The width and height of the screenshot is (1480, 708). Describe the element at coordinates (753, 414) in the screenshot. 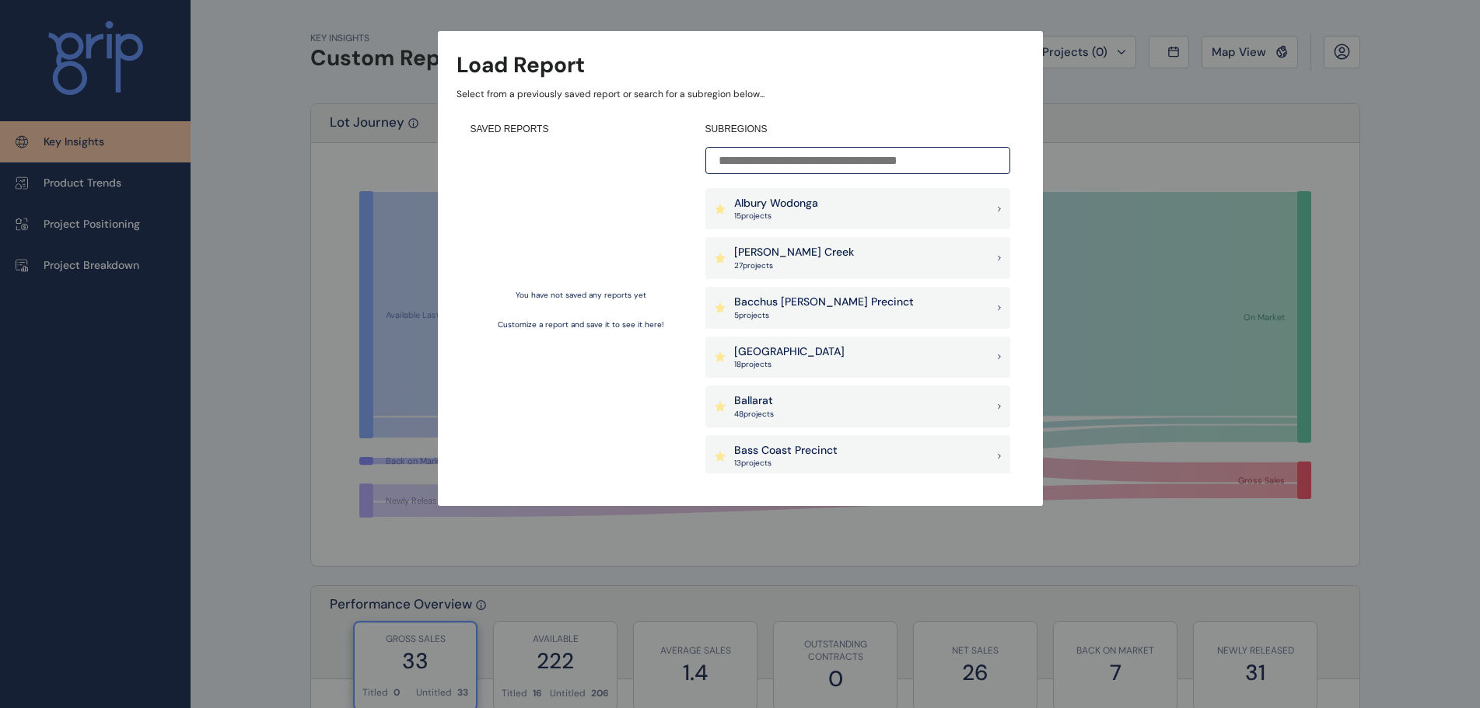

I see `p: 48 project s` at that location.